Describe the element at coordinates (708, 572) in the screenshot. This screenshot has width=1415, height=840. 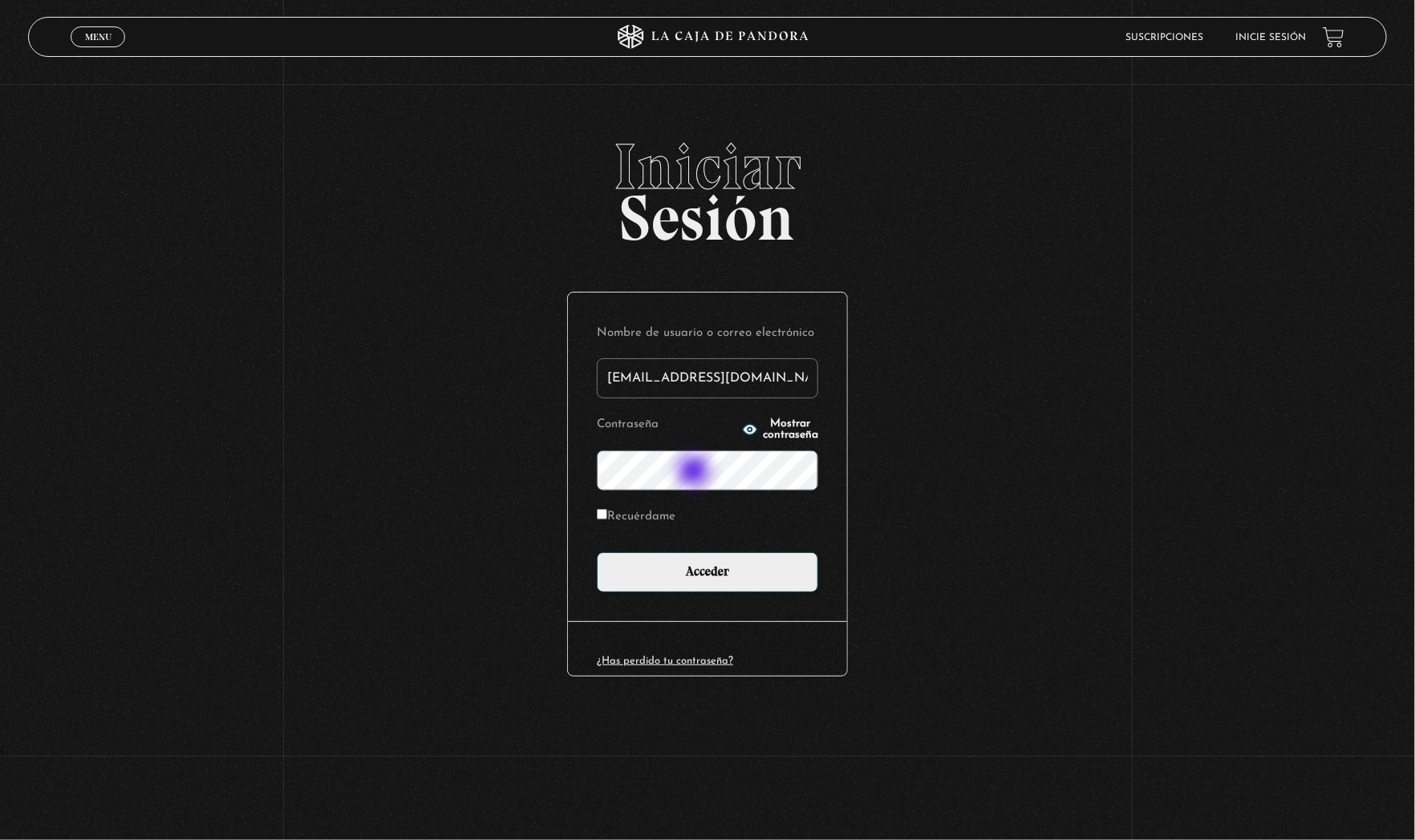
I see `input: Acceder` at that location.